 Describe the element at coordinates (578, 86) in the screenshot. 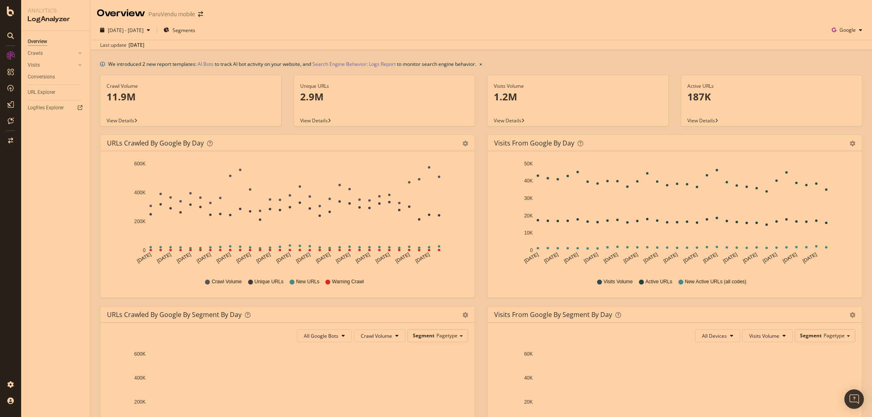

I see `div: Visits Volume` at that location.